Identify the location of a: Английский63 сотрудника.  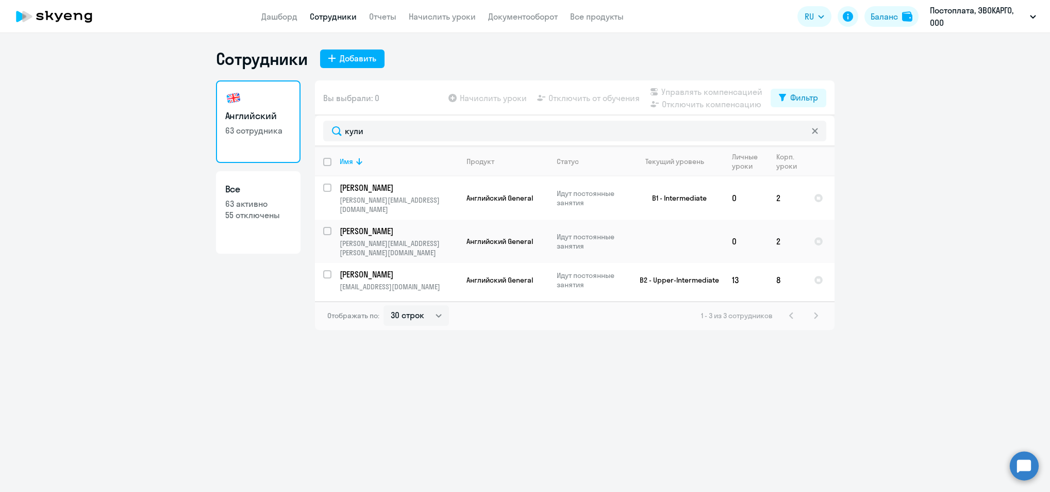
(258, 122).